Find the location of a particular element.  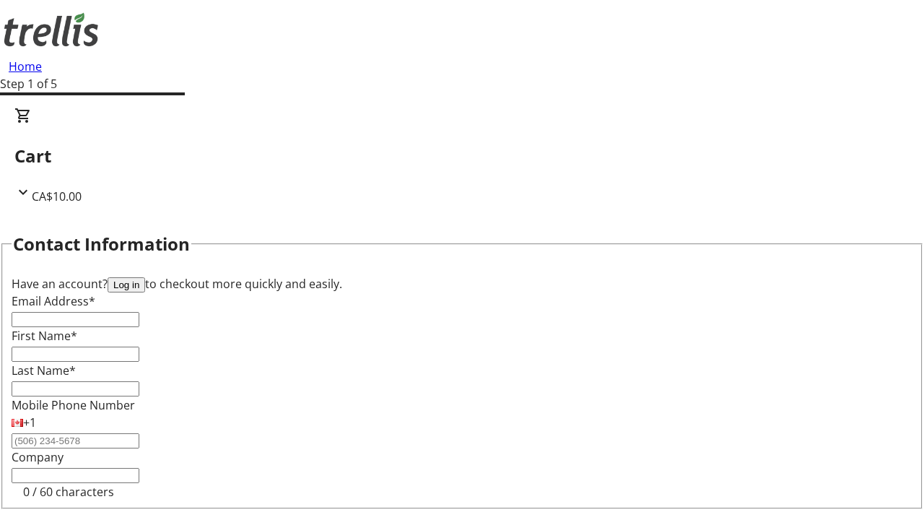

label: First Name* is located at coordinates (44, 336).